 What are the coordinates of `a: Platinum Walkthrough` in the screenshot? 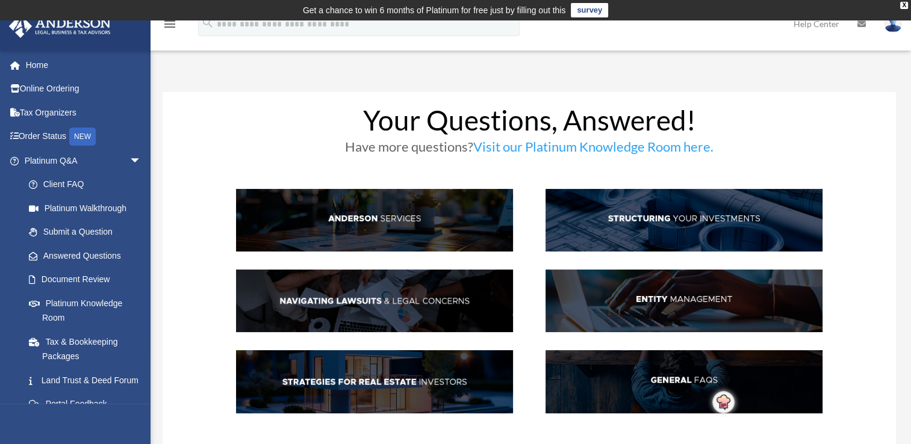 It's located at (88, 208).